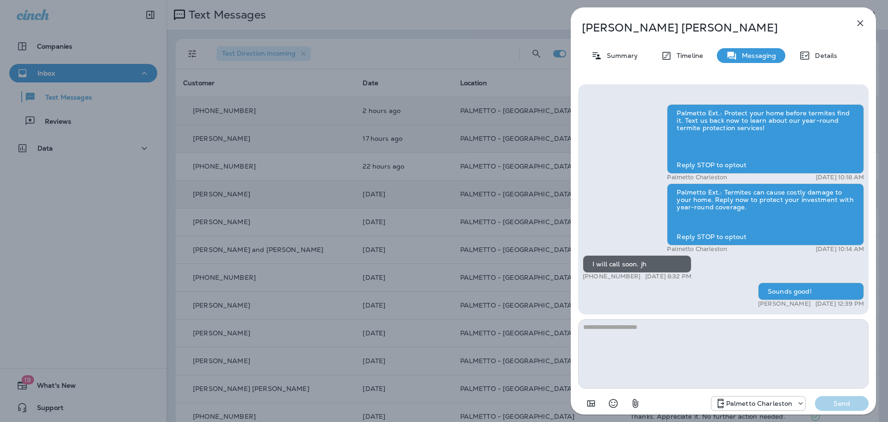  I want to click on p: Timeline, so click(688, 56).